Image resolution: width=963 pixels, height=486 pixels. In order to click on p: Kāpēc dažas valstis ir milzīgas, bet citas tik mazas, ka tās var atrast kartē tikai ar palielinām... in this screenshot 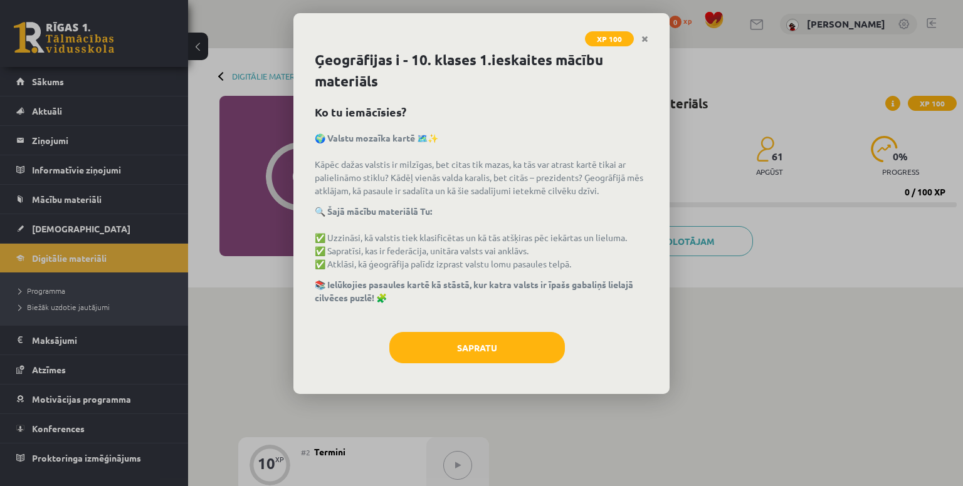, I will do `click(481, 164)`.